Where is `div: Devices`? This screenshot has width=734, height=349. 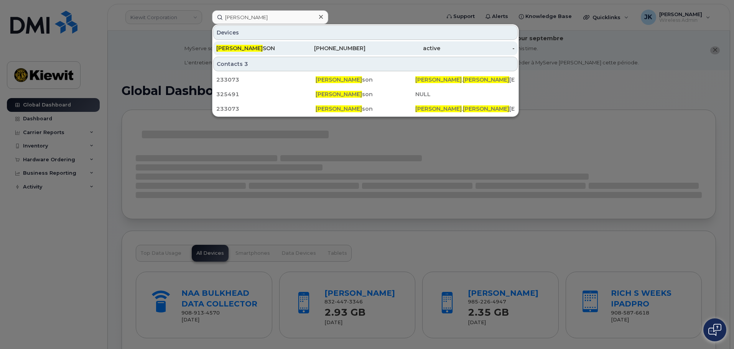
div: Devices is located at coordinates (366, 33).